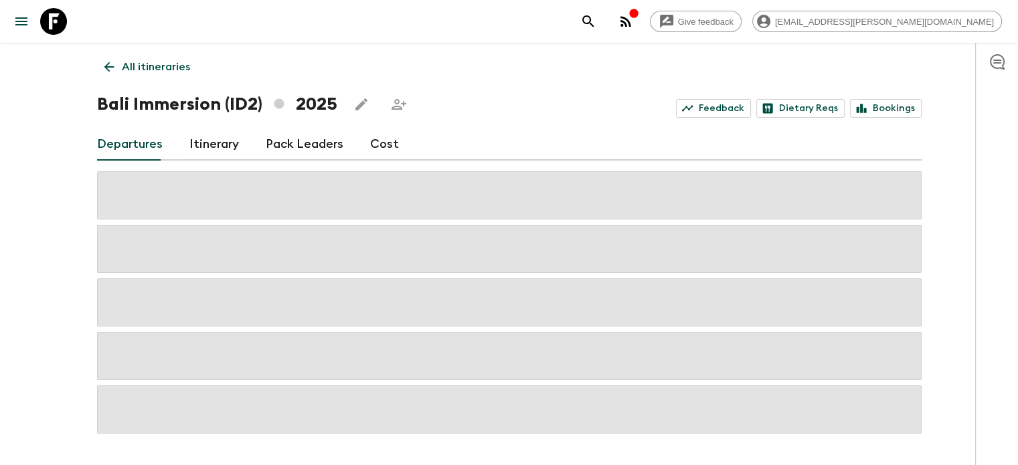 This screenshot has height=465, width=1018. Describe the element at coordinates (714, 108) in the screenshot. I see `a: Feedback` at that location.